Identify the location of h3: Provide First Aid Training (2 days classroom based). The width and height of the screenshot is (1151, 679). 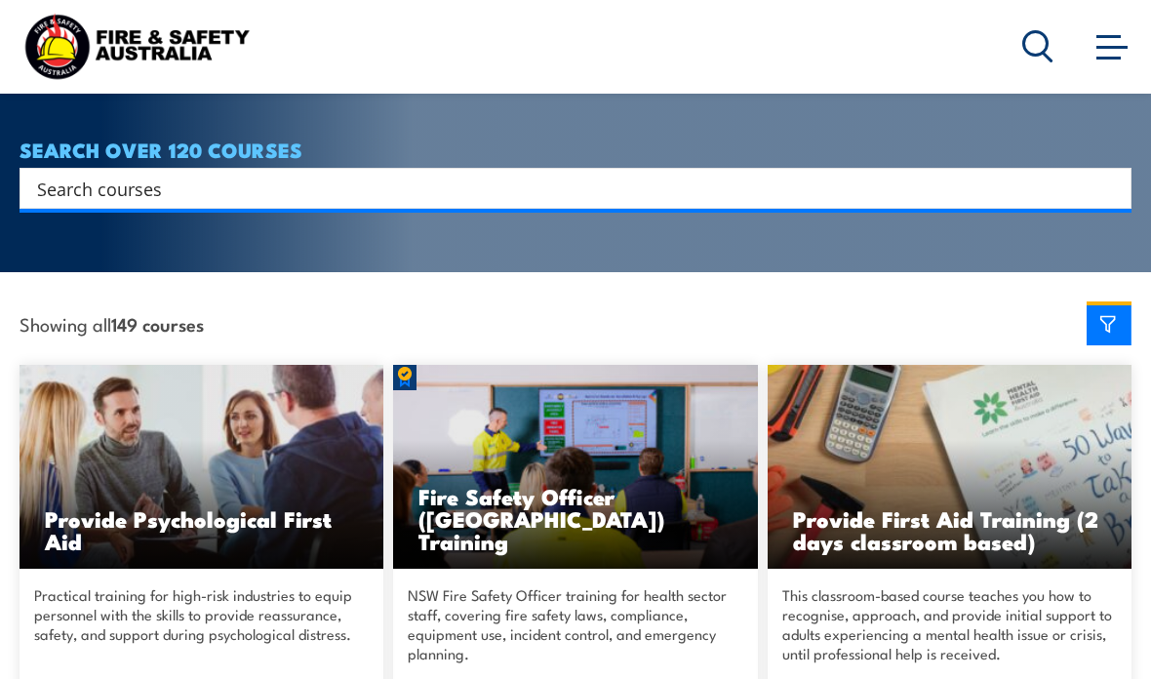
(949, 530).